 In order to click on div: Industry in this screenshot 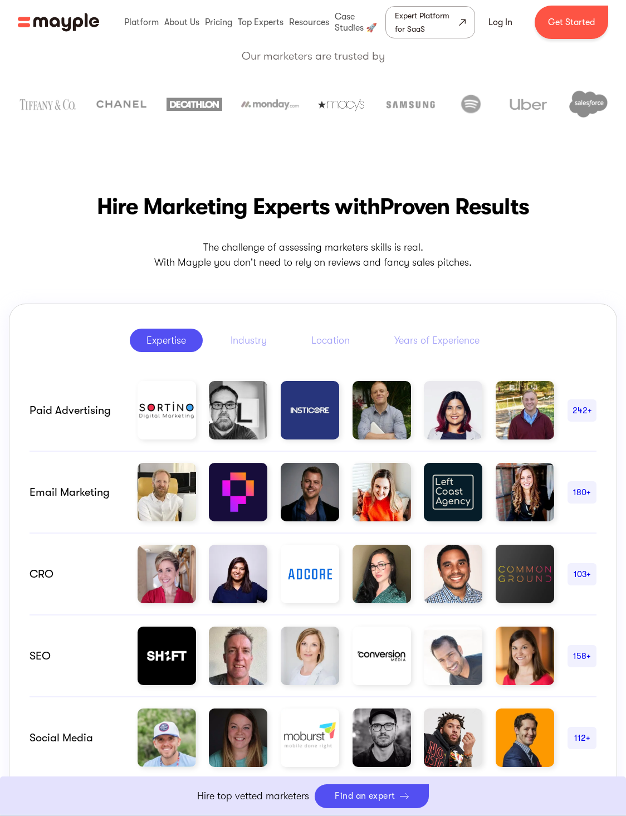, I will do `click(248, 340)`.